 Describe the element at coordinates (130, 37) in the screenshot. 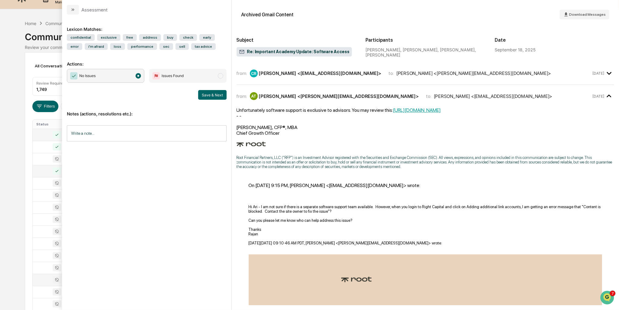

I see `span: free` at that location.